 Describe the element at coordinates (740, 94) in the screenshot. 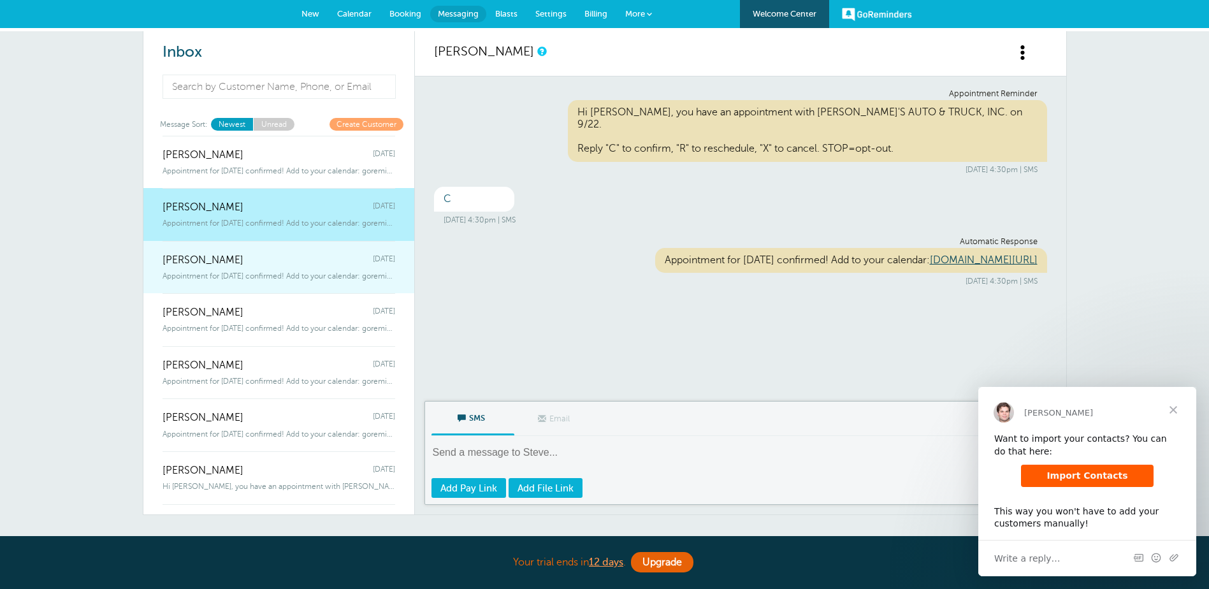

I see `div: Appointment Reminder` at that location.